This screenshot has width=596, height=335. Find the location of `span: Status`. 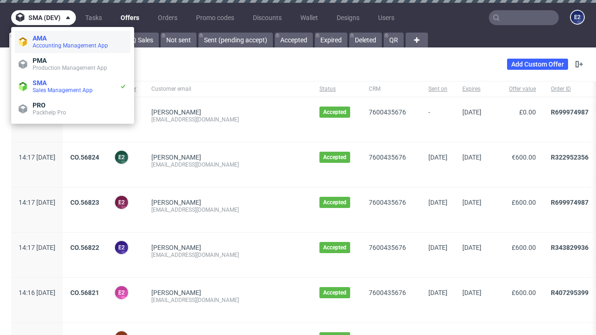

span: Status is located at coordinates (337, 89).